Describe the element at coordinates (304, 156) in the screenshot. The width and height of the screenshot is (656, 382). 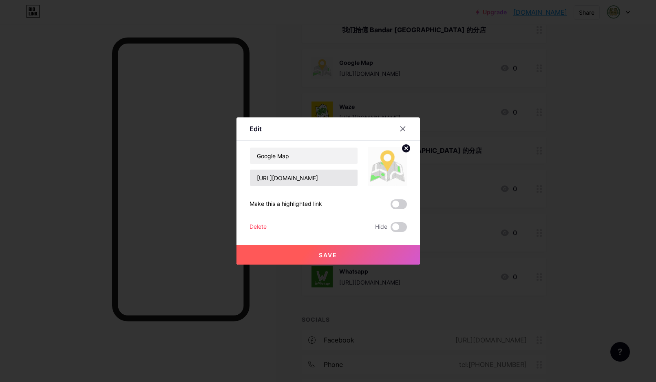
I see `input: Title` at that location.